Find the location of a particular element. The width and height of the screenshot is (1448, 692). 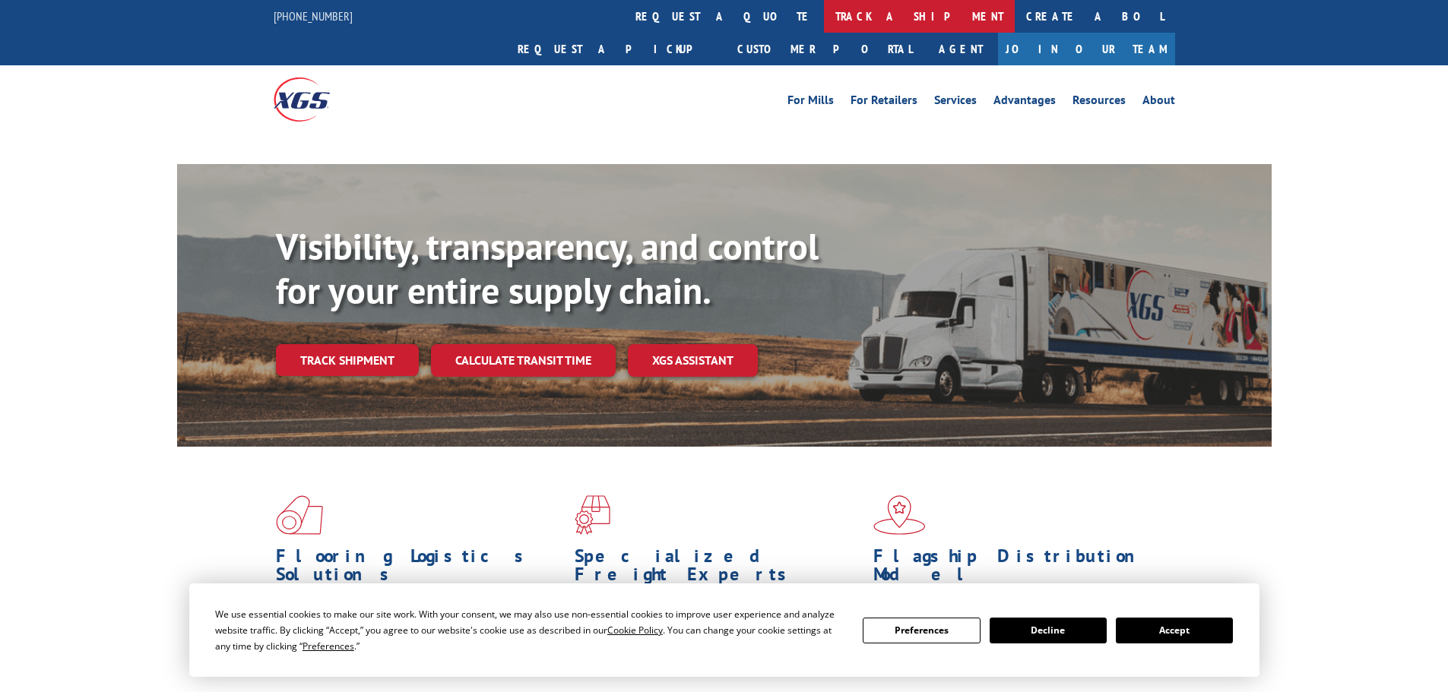

a: Services is located at coordinates (955, 103).